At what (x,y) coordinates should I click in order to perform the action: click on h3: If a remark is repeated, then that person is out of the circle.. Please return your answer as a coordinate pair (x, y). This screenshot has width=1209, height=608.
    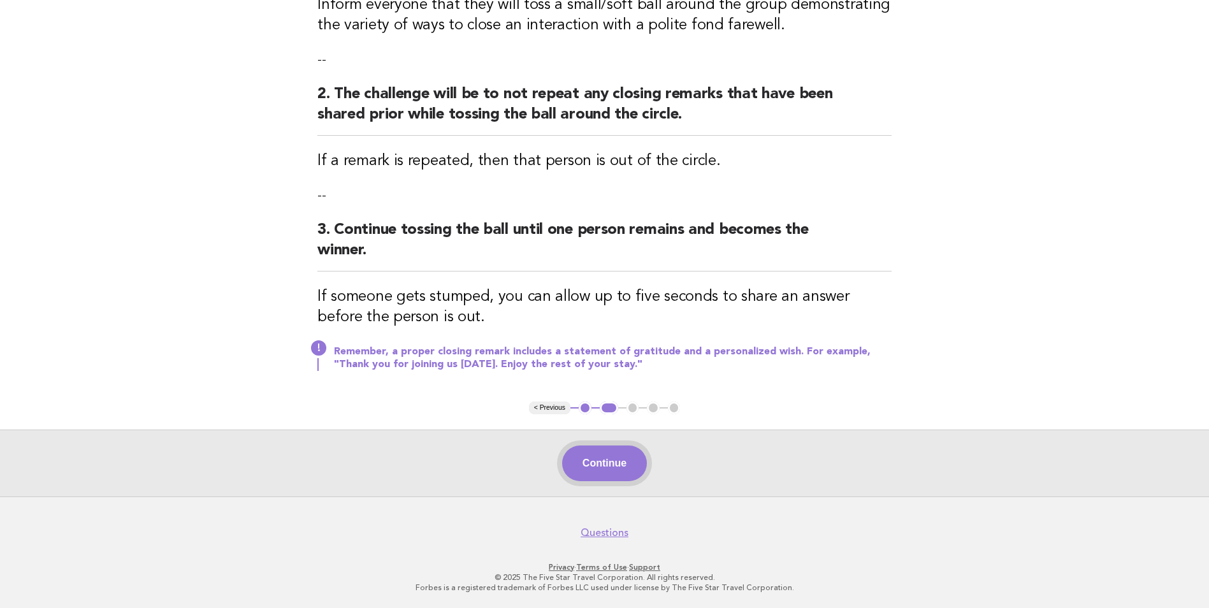
    Looking at the image, I should click on (604, 161).